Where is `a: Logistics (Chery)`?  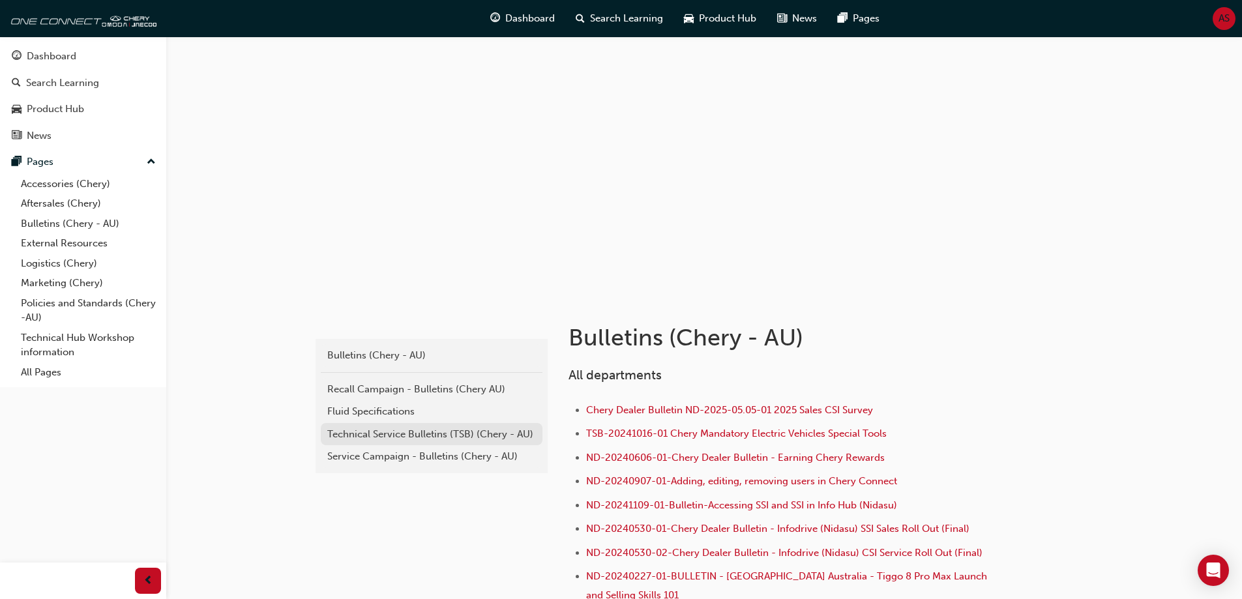 a: Logistics (Chery) is located at coordinates (88, 263).